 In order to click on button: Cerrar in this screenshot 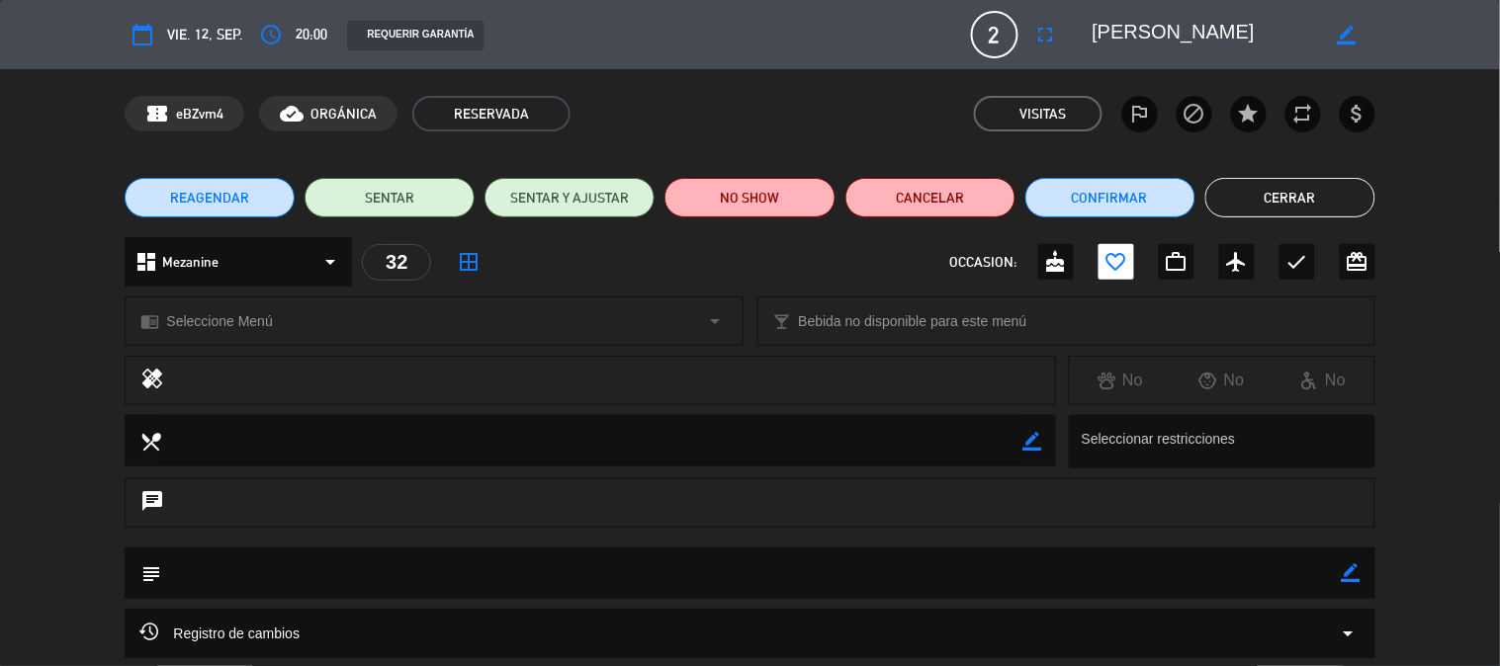, I will do `click(1290, 198)`.